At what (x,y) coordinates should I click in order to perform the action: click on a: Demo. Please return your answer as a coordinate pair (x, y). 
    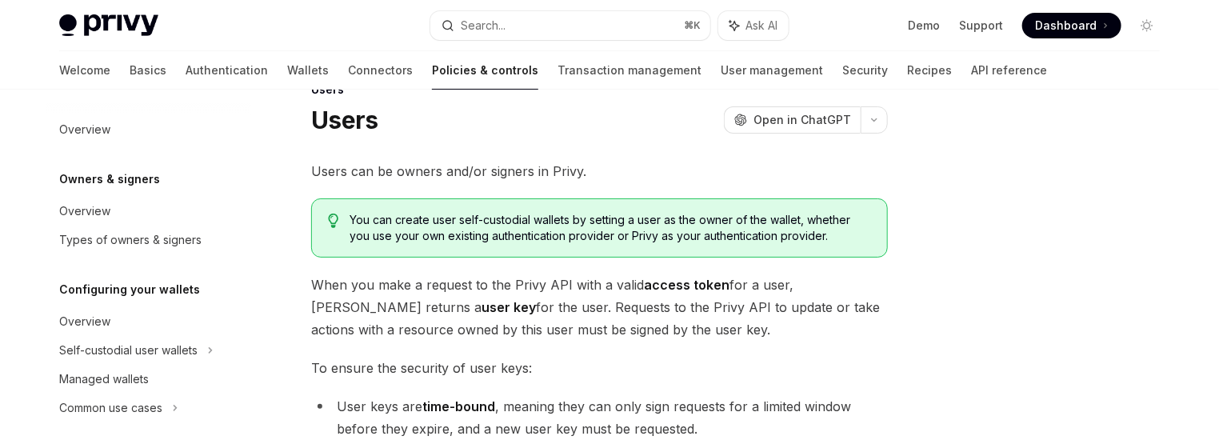
    Looking at the image, I should click on (924, 26).